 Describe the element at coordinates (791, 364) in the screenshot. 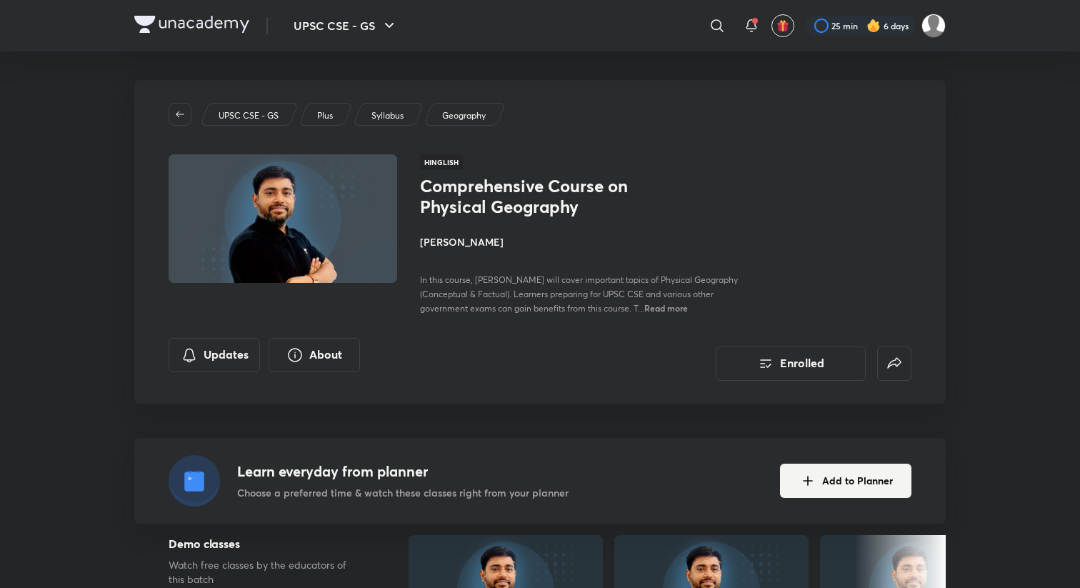

I see `button: Enrolled` at that location.